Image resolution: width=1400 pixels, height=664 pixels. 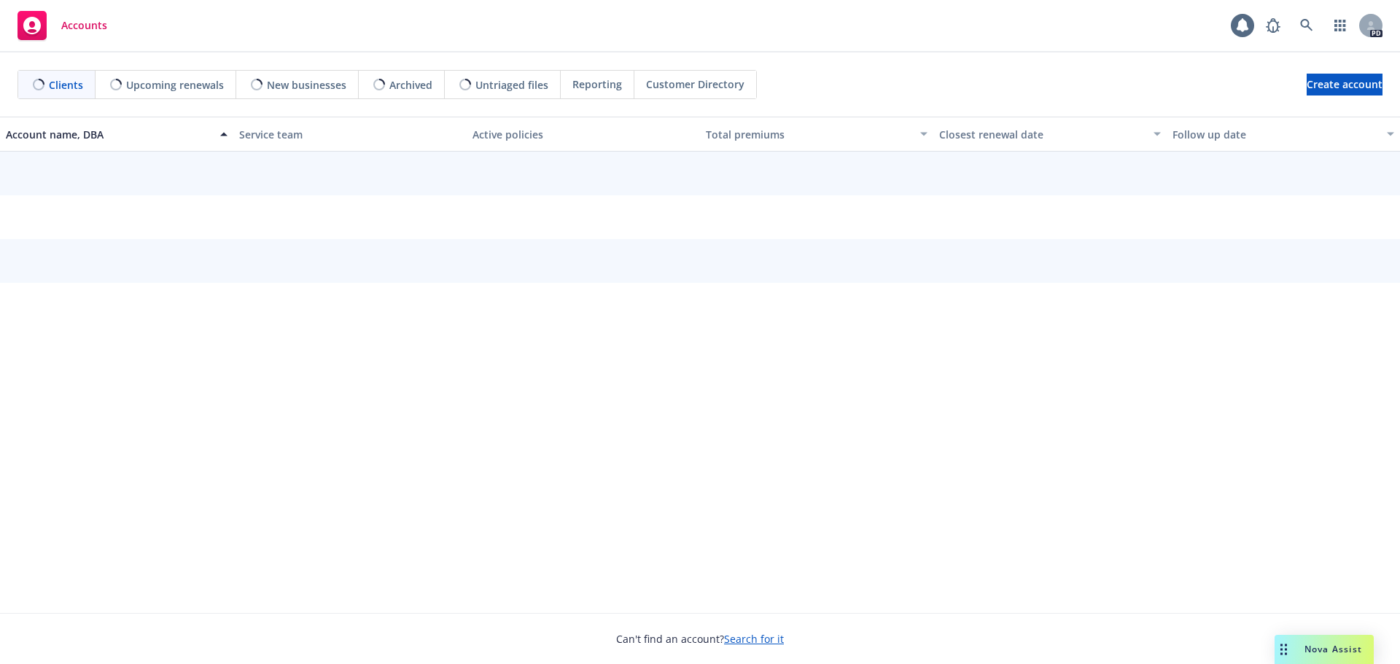 I want to click on span: Untriaged files, so click(x=512, y=85).